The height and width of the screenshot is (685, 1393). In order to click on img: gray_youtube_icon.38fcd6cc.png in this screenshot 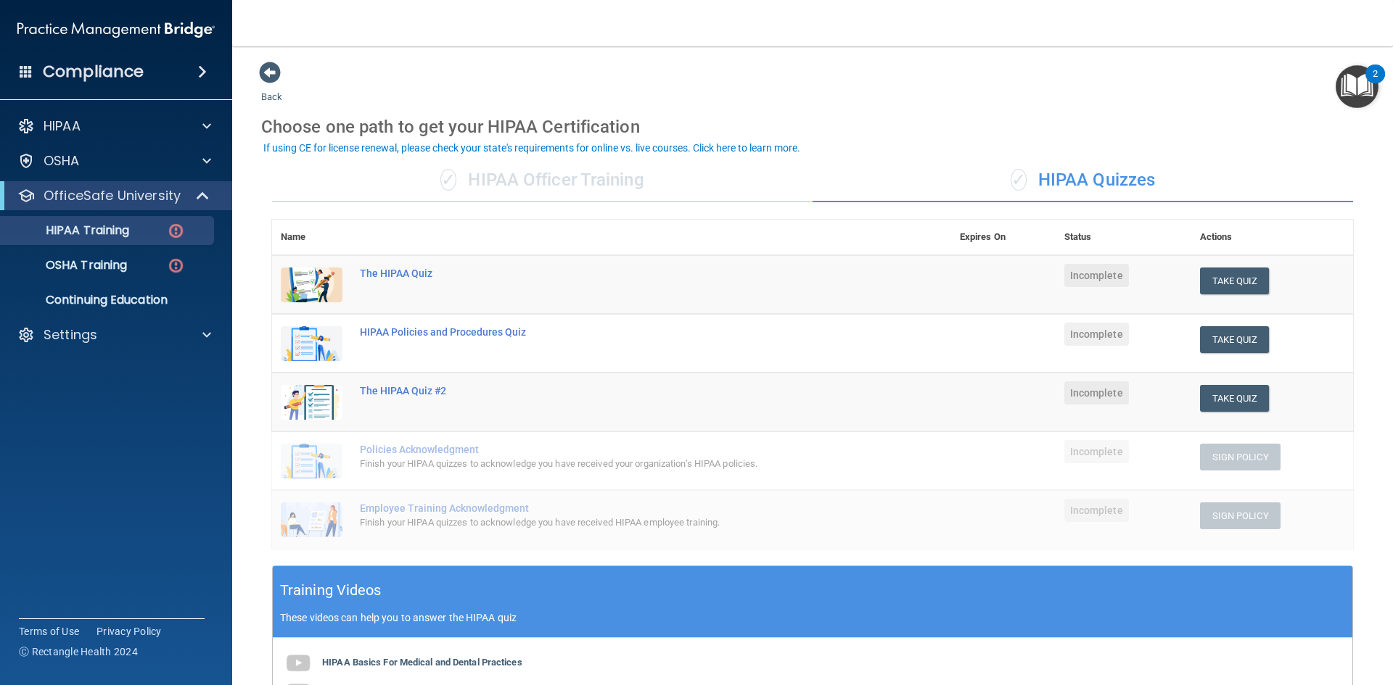, I will do `click(298, 664)`.